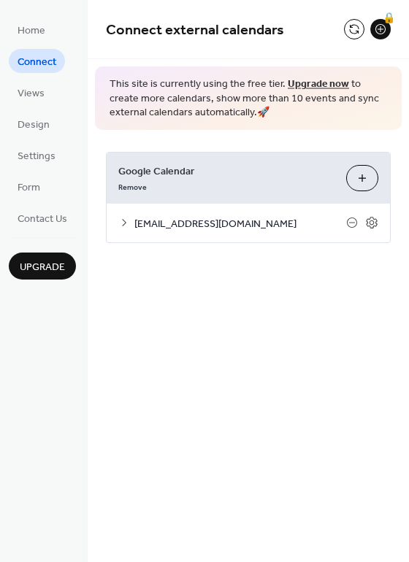  What do you see at coordinates (132, 187) in the screenshot?
I see `span: Remove` at bounding box center [132, 187].